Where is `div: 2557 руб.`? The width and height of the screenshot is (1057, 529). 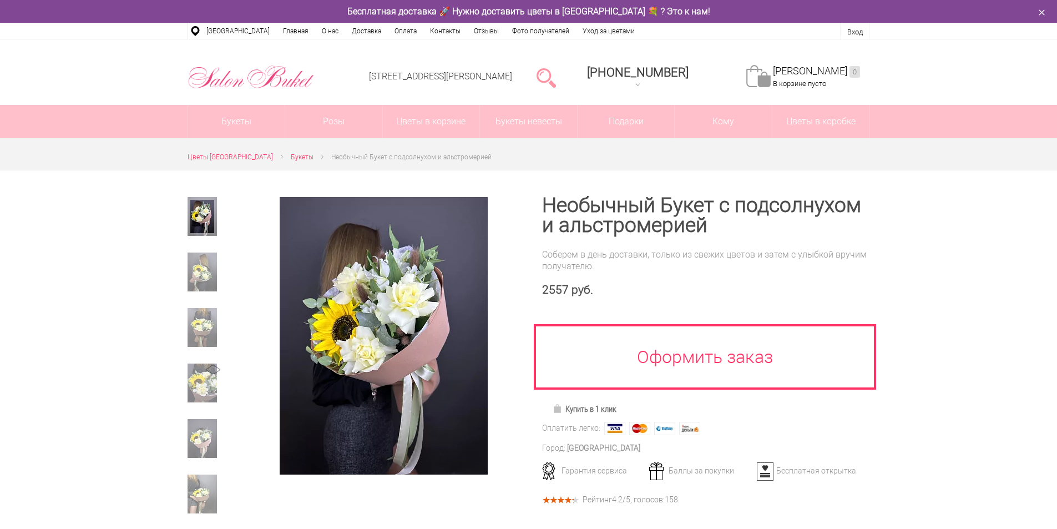 div: 2557 руб. is located at coordinates (706, 290).